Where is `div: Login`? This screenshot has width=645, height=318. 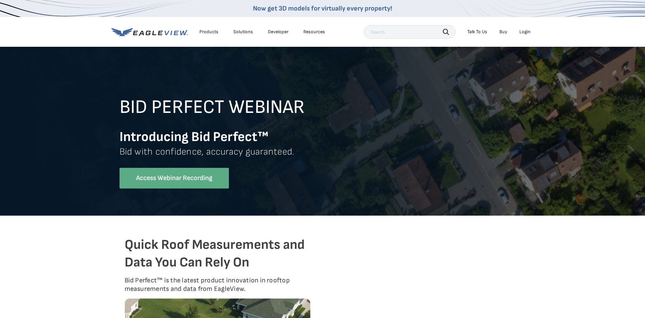 div: Login is located at coordinates (525, 32).